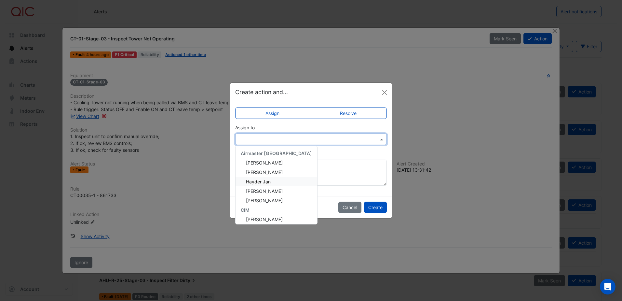  I want to click on span: CIM, so click(245, 210).